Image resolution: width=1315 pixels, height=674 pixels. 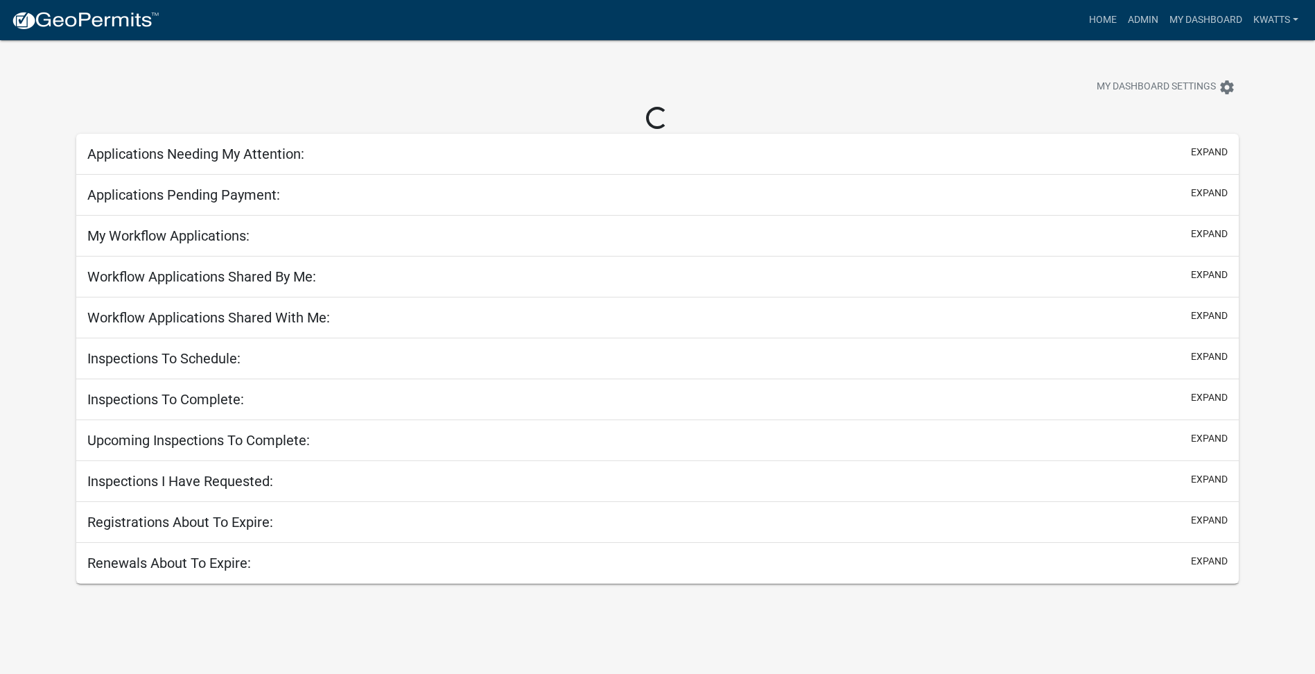 What do you see at coordinates (166, 399) in the screenshot?
I see `h5: Inspections To Complete:` at bounding box center [166, 399].